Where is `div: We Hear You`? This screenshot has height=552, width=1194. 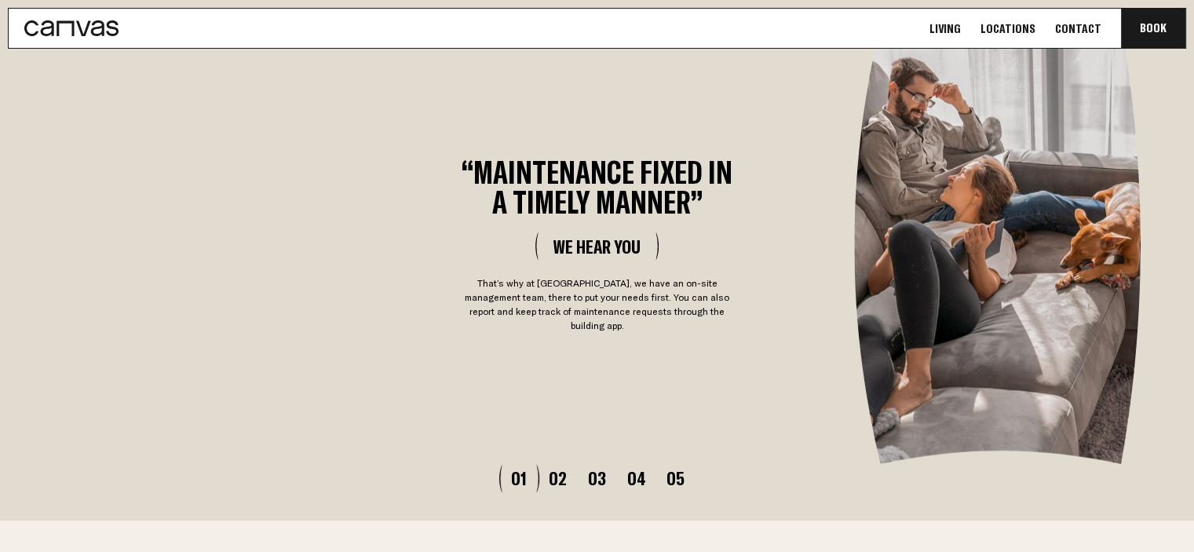
div: We Hear You is located at coordinates (597, 247).